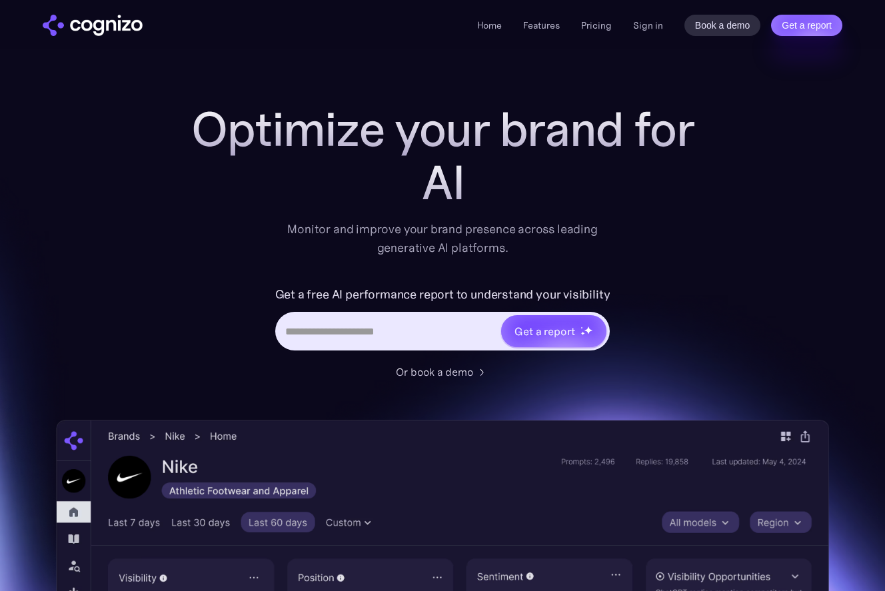 The width and height of the screenshot is (885, 591). Describe the element at coordinates (443, 321) in the screenshot. I see `form: Hero URL Input Form` at that location.